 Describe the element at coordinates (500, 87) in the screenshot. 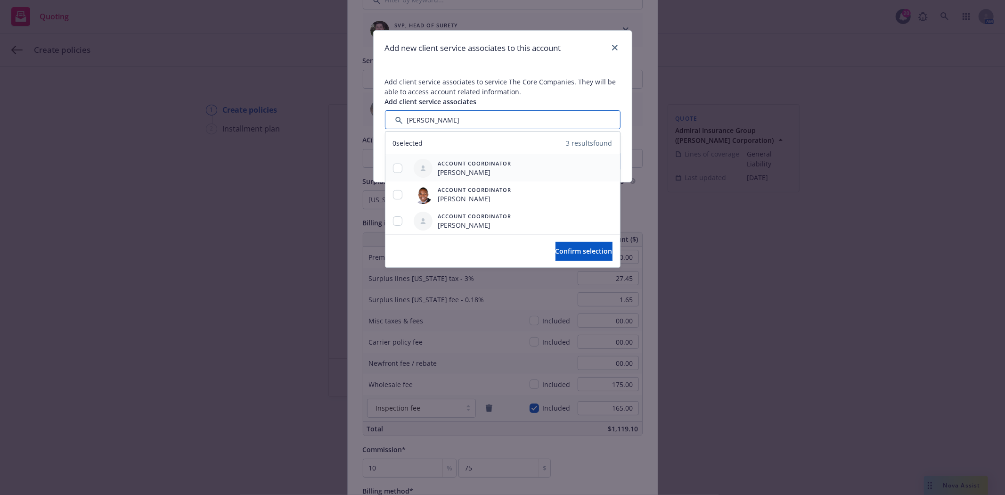

I see `span: Add client service associates to service The Core Companies. They will be able to access account ...` at that location.